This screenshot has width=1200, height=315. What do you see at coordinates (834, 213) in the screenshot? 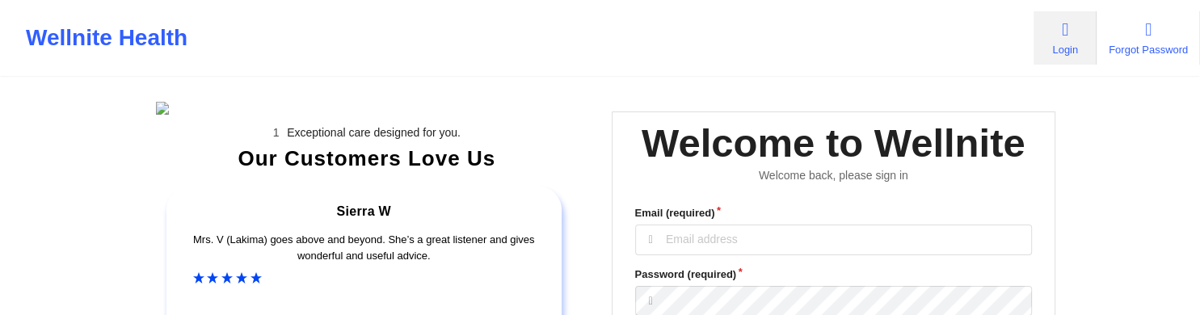
I see `label: Email (required)` at bounding box center [834, 213].